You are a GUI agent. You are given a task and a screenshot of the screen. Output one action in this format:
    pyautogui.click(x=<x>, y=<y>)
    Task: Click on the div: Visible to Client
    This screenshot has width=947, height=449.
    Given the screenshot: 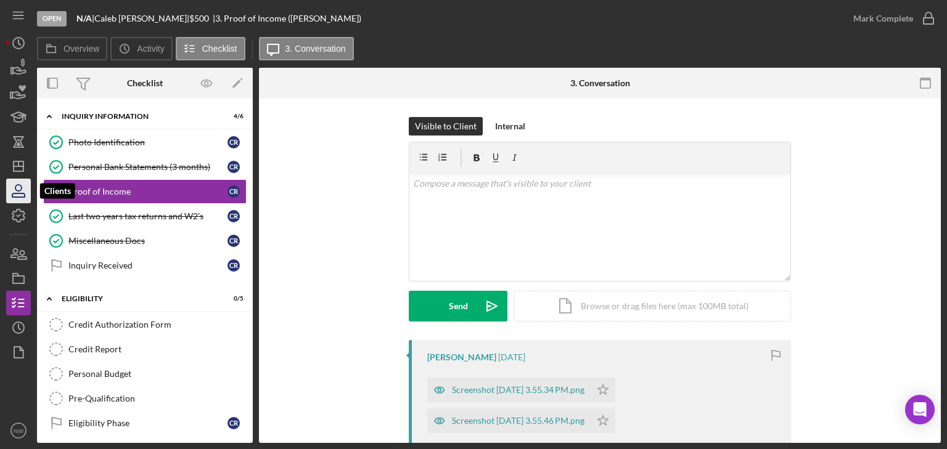 What is the action you would take?
    pyautogui.click(x=446, y=126)
    